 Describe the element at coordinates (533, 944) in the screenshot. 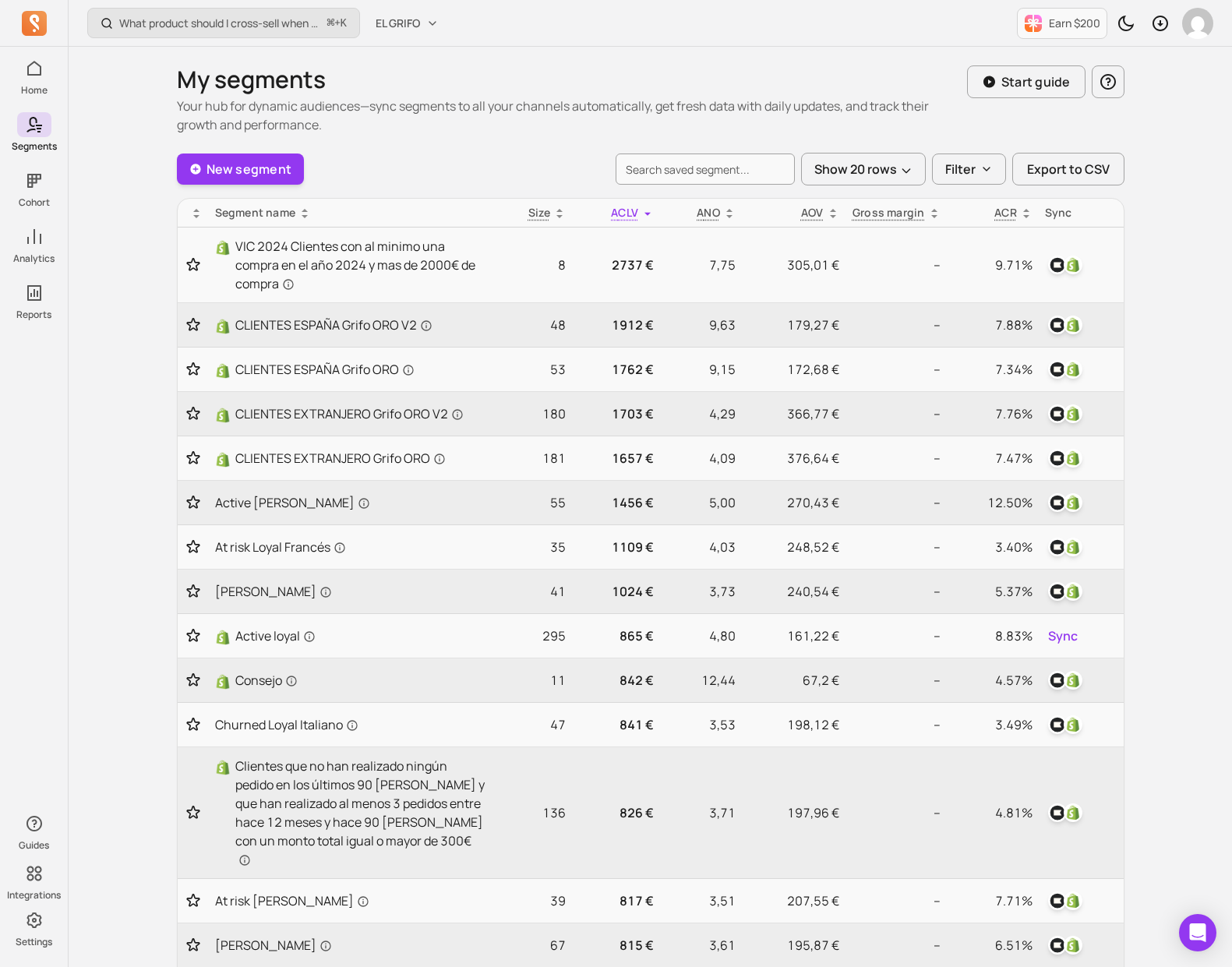

I see `p: 67` at that location.